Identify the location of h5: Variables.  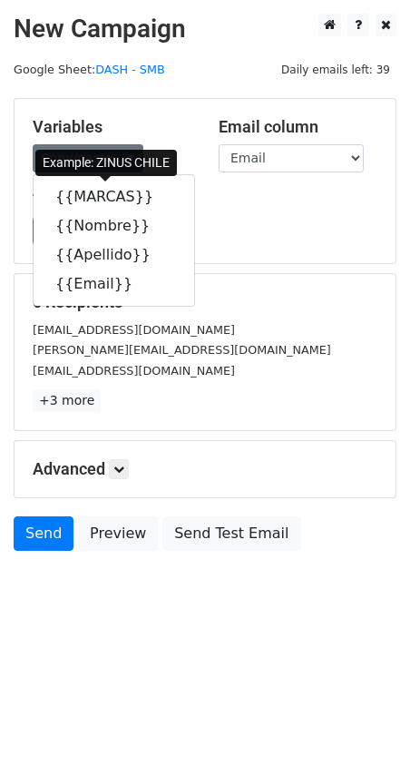
(112, 127).